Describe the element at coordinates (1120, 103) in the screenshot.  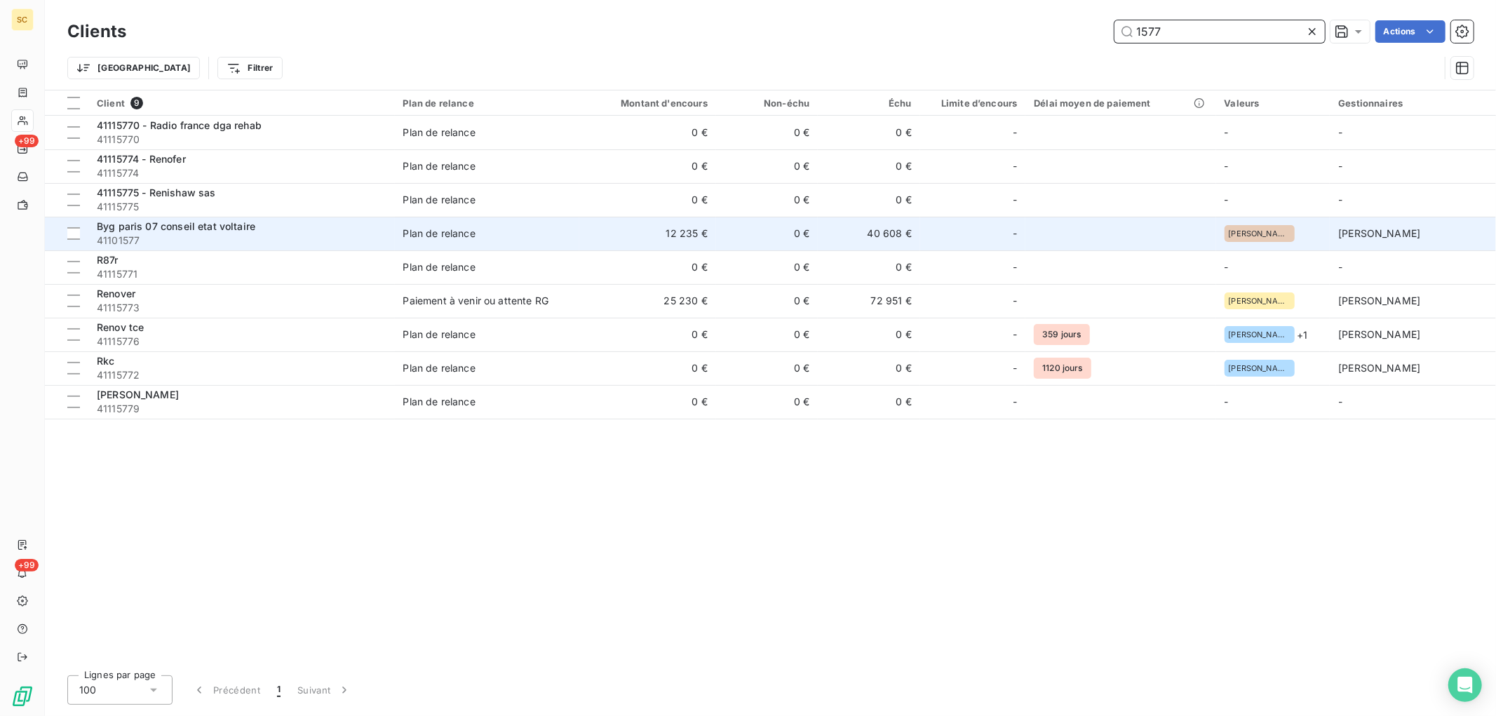
I see `div: Délai moyen de paiement` at that location.